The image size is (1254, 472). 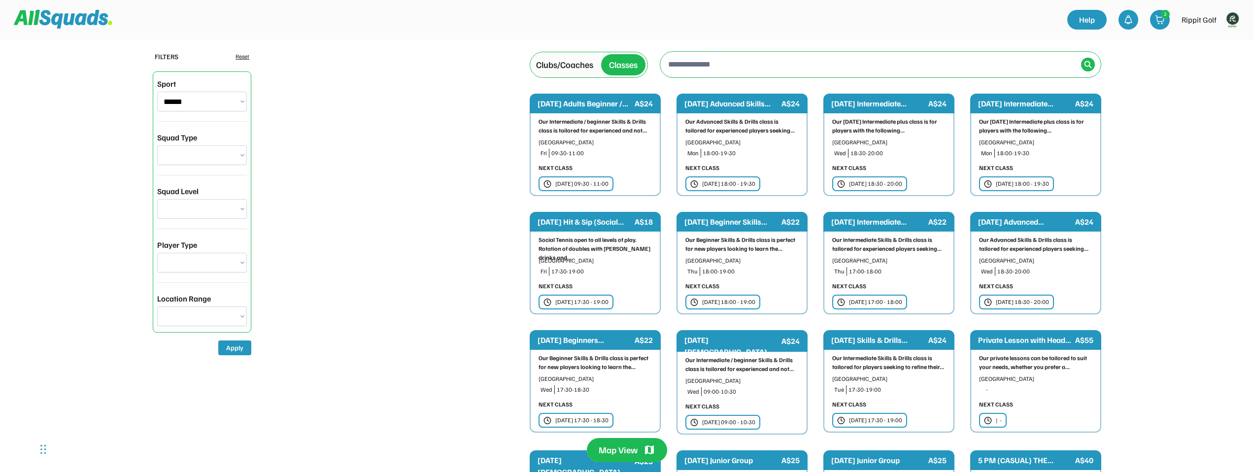 I want to click on div: Clubs/Coaches, so click(x=565, y=65).